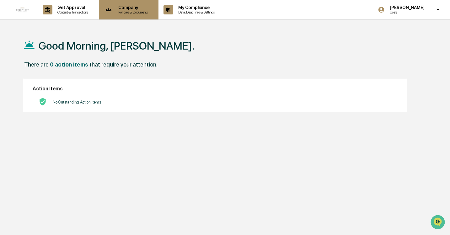 This screenshot has height=235, width=450. What do you see at coordinates (60, 18) in the screenshot?
I see `p: How can we help?` at bounding box center [60, 18].